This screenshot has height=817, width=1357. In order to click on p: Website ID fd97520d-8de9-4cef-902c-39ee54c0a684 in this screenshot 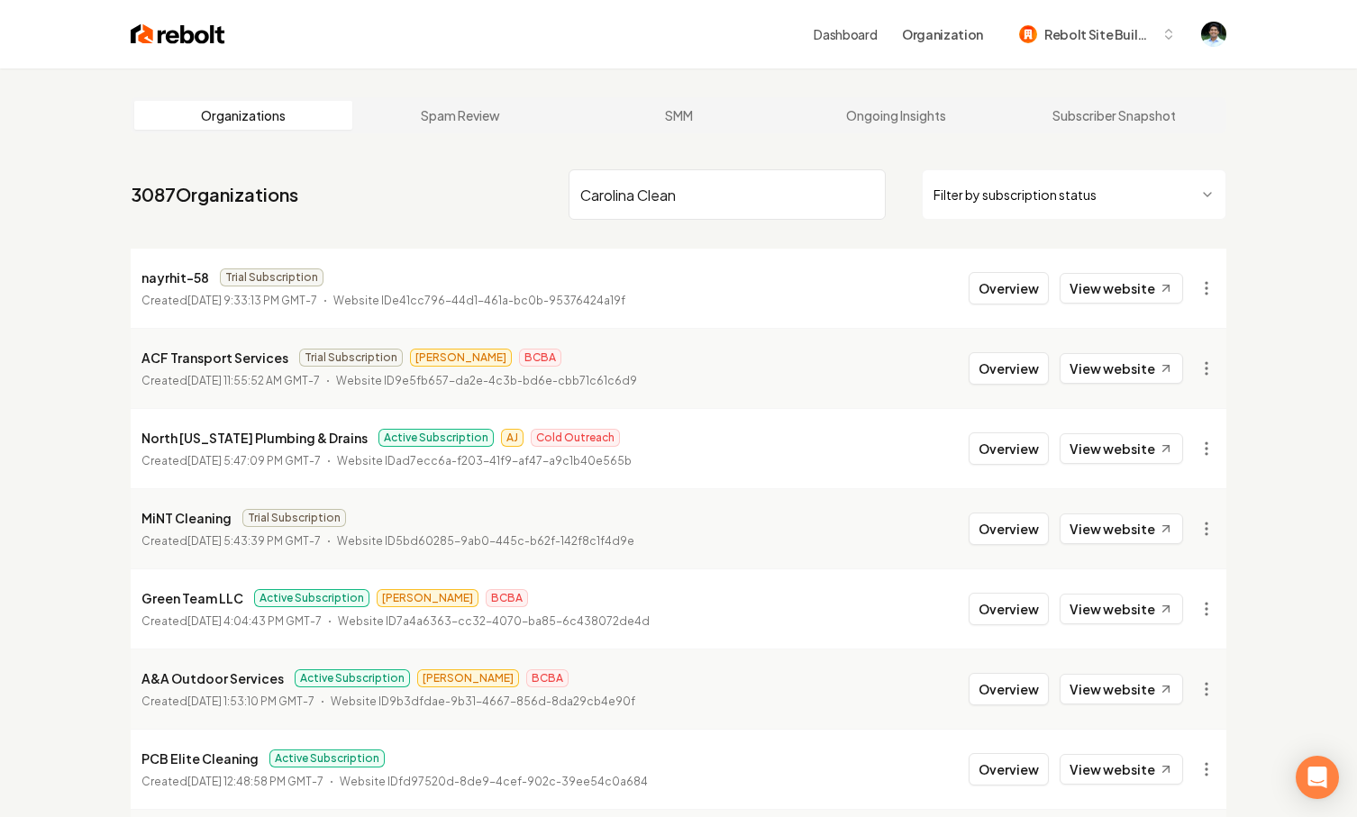, I will do `click(494, 782)`.